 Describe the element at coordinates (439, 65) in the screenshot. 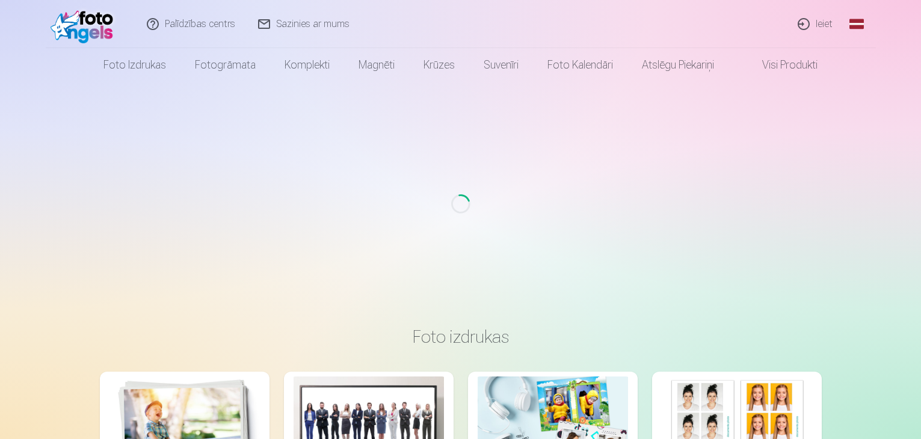

I see `a: Krūzes` at that location.